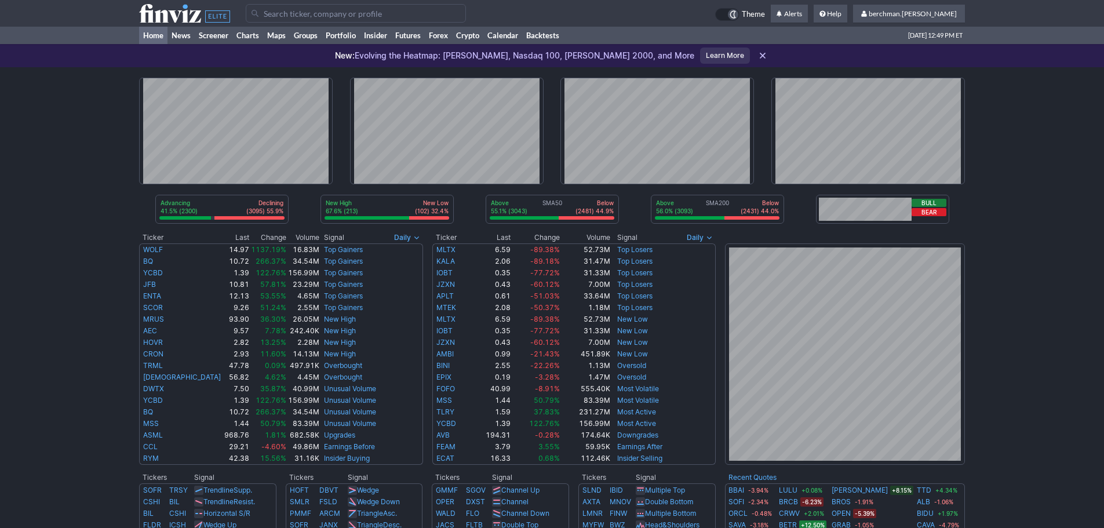 The width and height of the screenshot is (1104, 528). Describe the element at coordinates (491, 284) in the screenshot. I see `td: 0.43` at that location.